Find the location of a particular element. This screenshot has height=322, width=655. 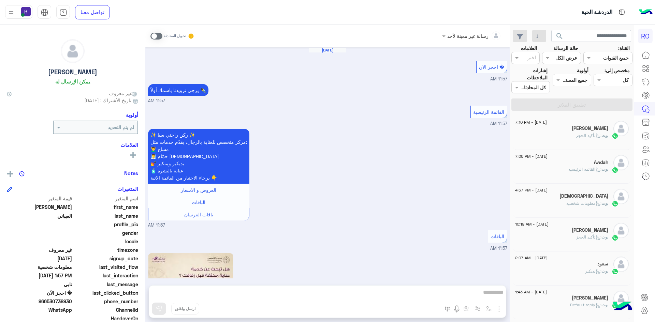

span: العيباني is located at coordinates (39, 216).